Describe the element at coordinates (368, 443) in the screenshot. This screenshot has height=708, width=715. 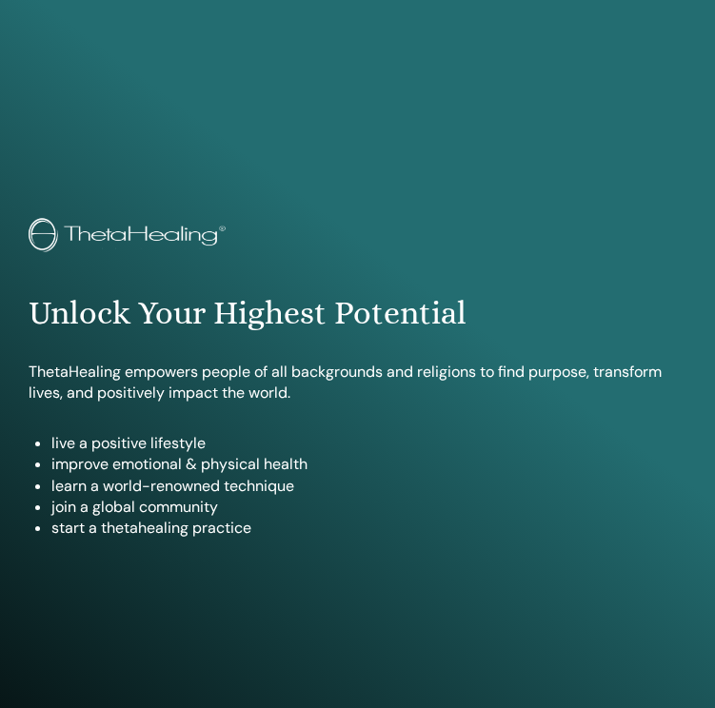
I see `li: live a positive lifestyle` at that location.